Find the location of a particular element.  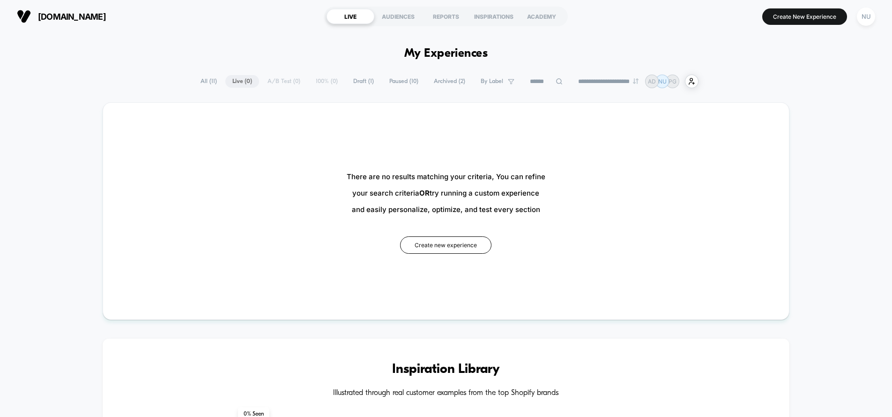

span: All ( 11 ) is located at coordinates (209, 81).